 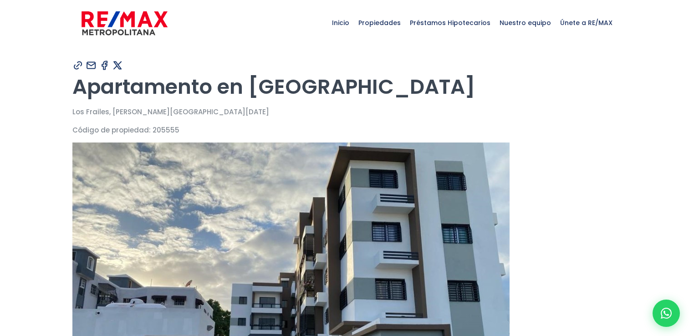 What do you see at coordinates (450, 23) in the screenshot?
I see `span: Préstamos Hipotecarios` at bounding box center [450, 23].